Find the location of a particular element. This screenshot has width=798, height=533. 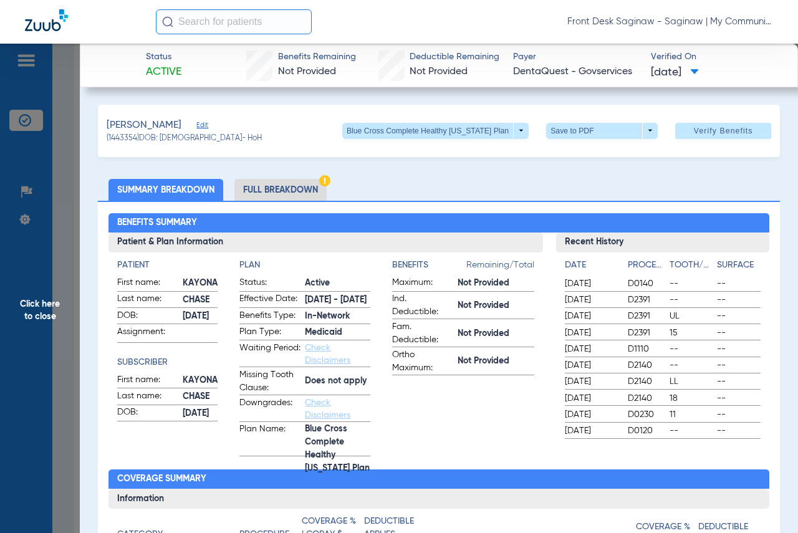

span: 11 is located at coordinates (691, 415).